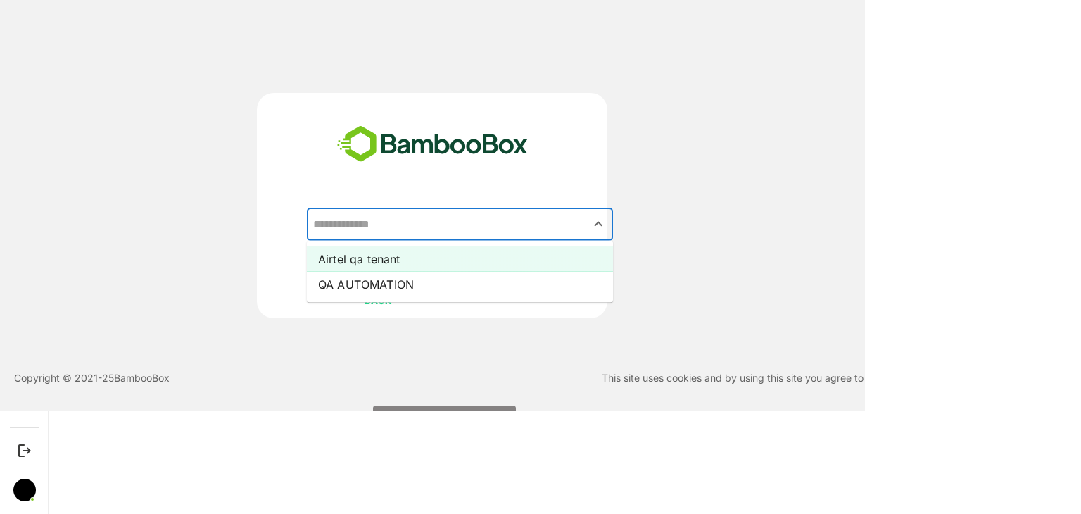 This screenshot has height=514, width=1081. What do you see at coordinates (460, 259) in the screenshot?
I see `li: Airtel qa tenant` at bounding box center [460, 259].